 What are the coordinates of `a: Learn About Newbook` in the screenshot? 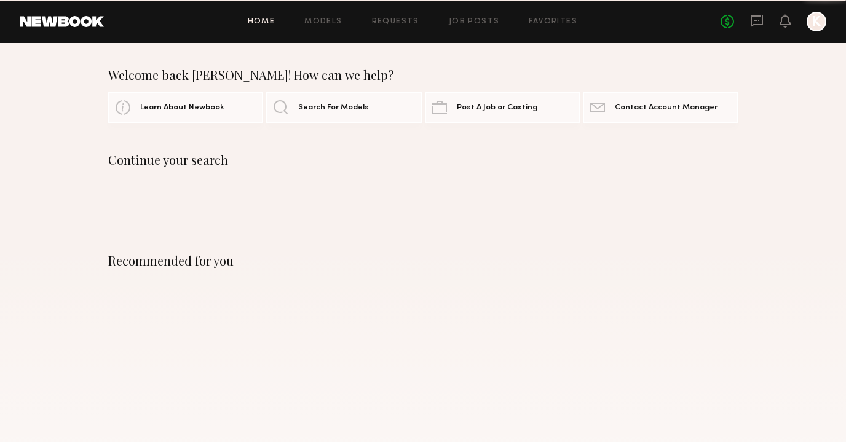 It's located at (186, 108).